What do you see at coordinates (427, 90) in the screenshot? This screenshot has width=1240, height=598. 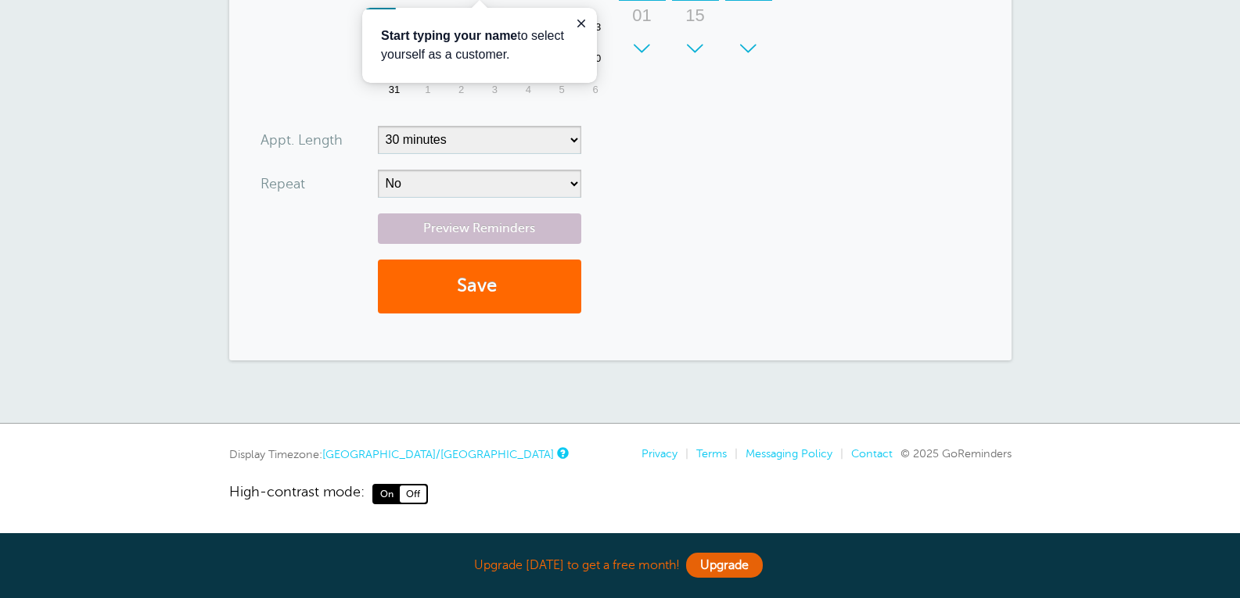 I see `div: 1` at bounding box center [427, 90].